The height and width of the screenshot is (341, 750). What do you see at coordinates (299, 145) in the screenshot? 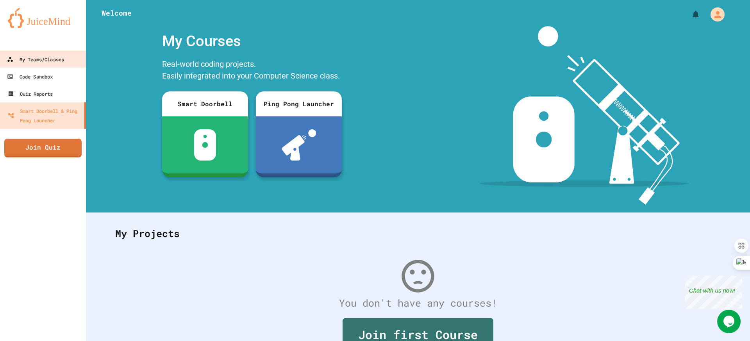
I see `img: ppl-with-ball.png` at bounding box center [299, 145].